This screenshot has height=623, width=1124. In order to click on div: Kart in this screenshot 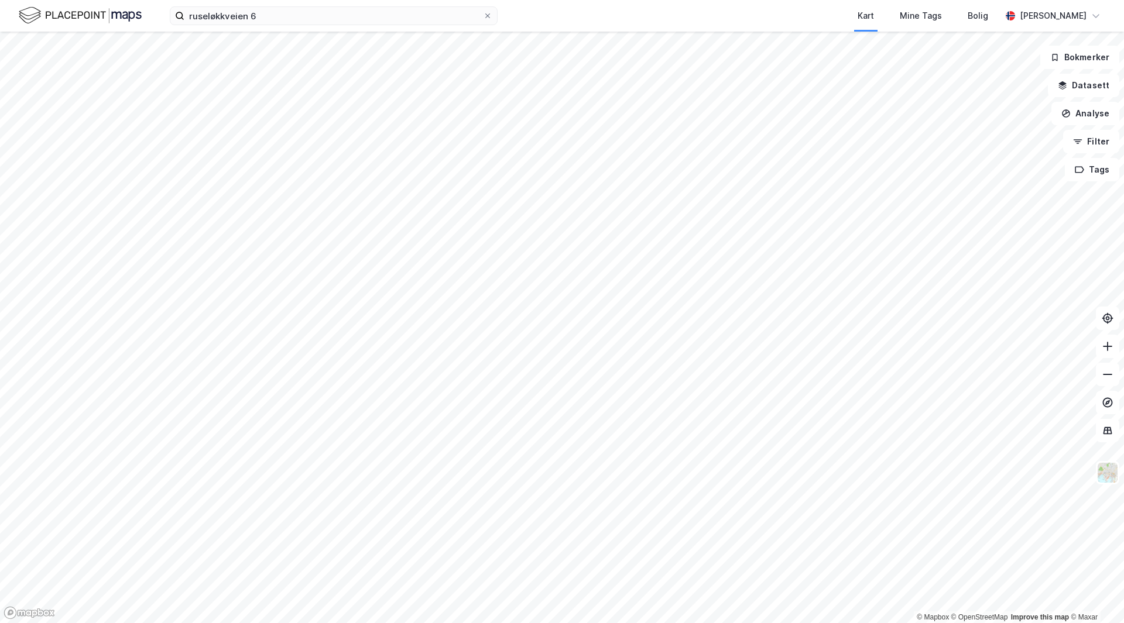, I will do `click(865, 16)`.